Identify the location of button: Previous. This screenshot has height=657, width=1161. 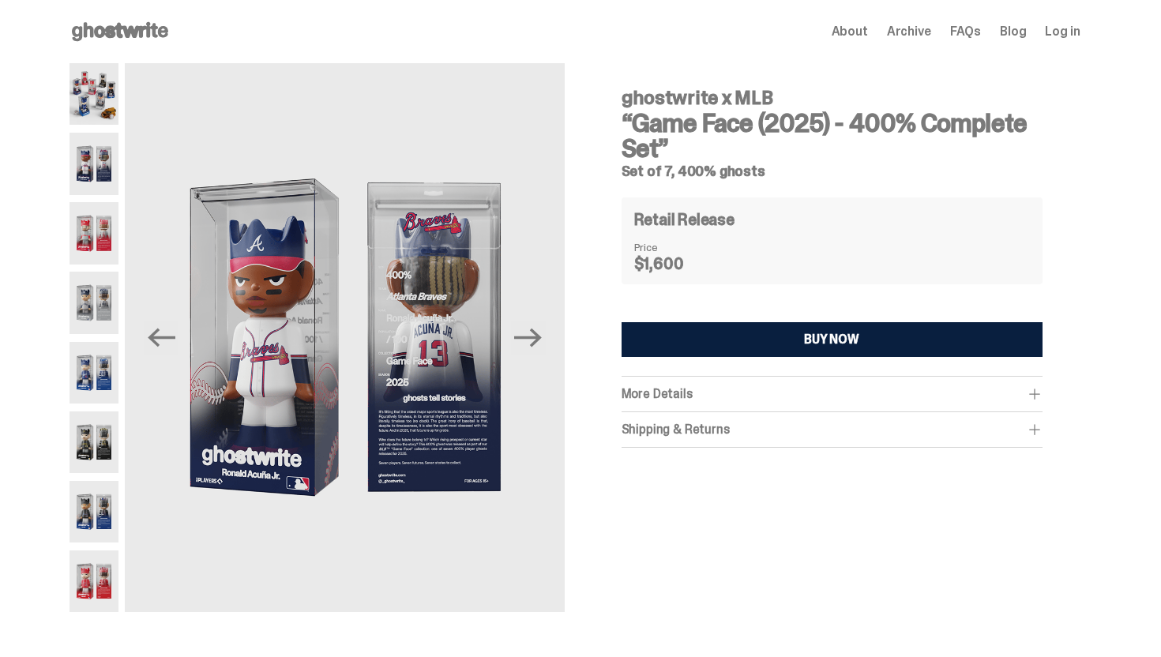
(161, 338).